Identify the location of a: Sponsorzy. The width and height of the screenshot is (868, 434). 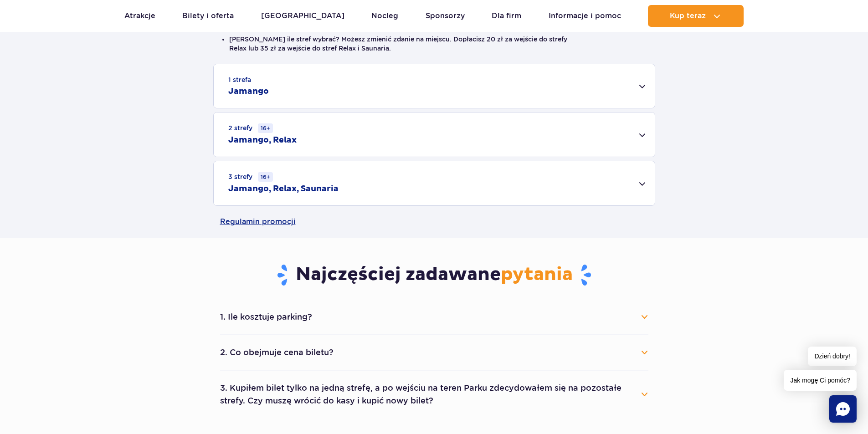
(445, 16).